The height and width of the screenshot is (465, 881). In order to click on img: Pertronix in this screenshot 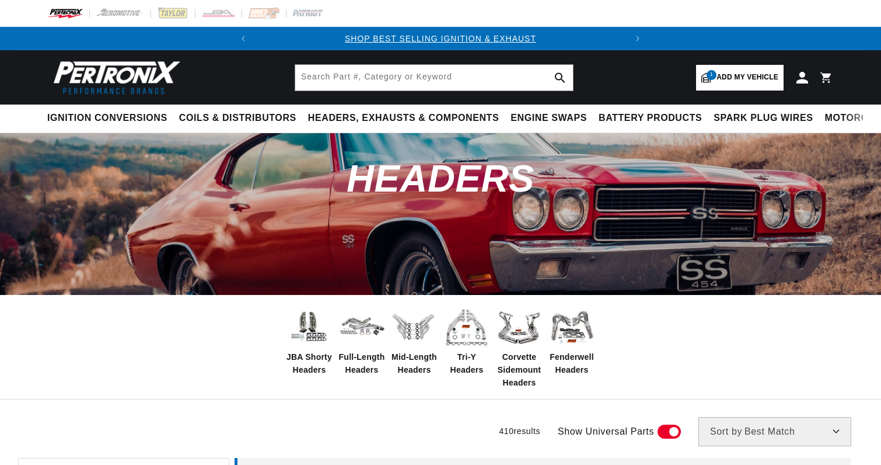, I will do `click(114, 77)`.